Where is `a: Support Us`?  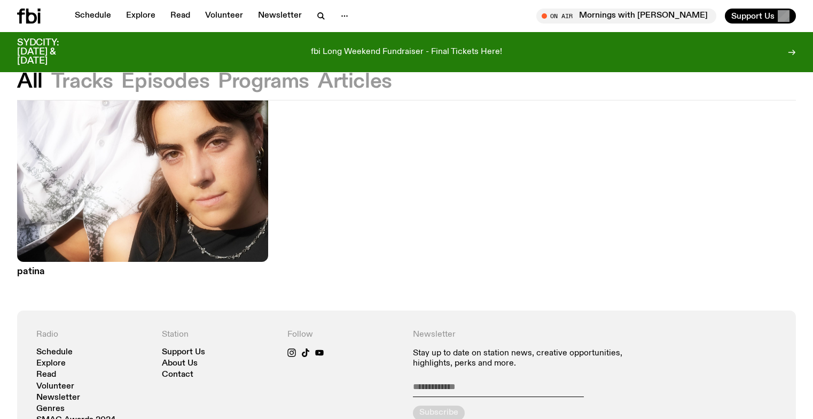 a: Support Us is located at coordinates (183, 352).